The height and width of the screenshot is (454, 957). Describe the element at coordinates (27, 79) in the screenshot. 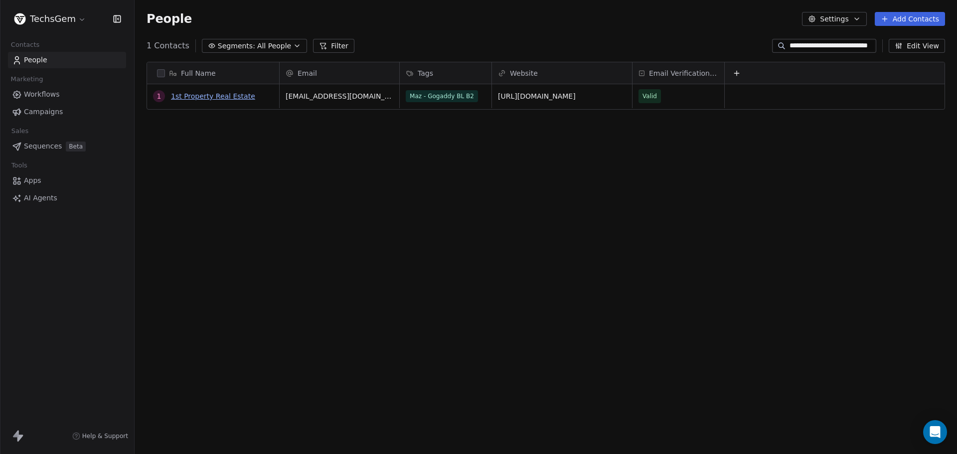

I see `span: Marketing` at that location.